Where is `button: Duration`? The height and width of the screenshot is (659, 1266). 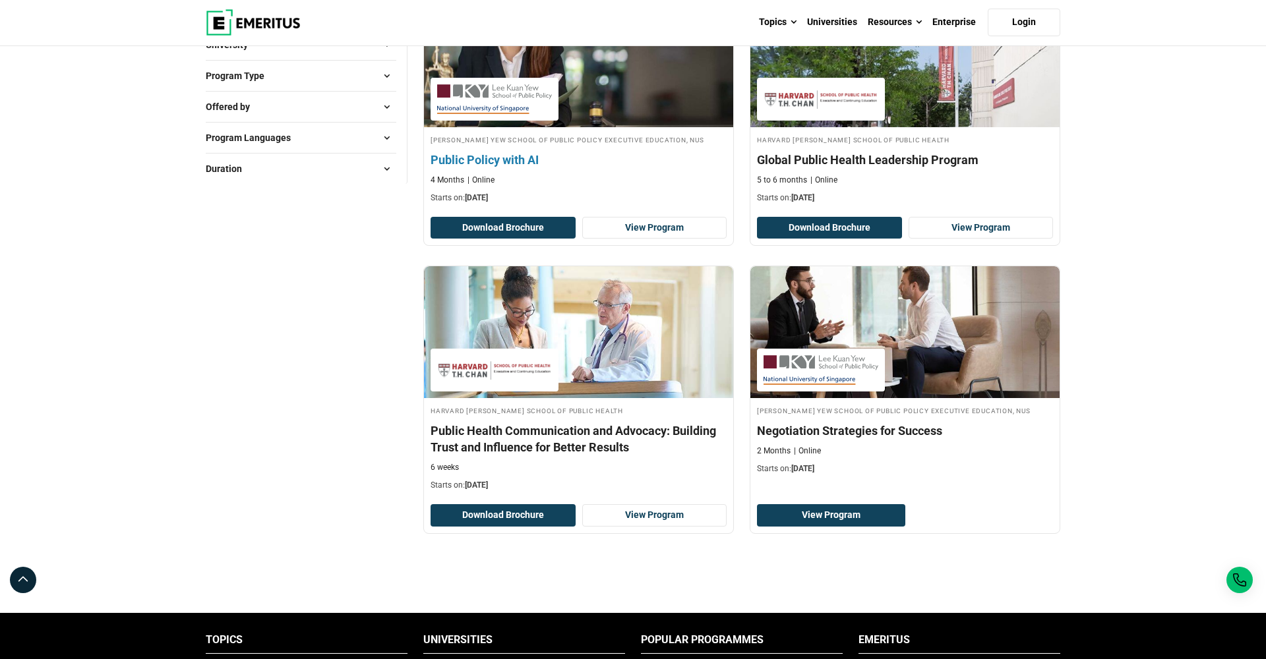
button: Duration is located at coordinates (301, 169).